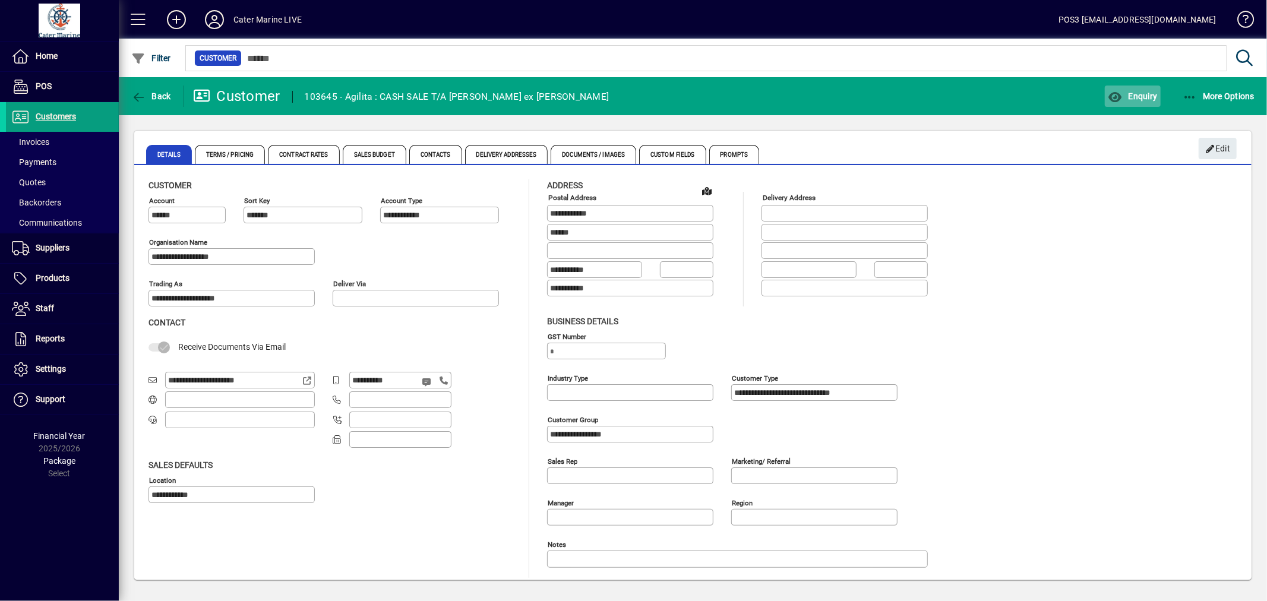 The image size is (1267, 601). I want to click on mat-label: Notes, so click(557, 544).